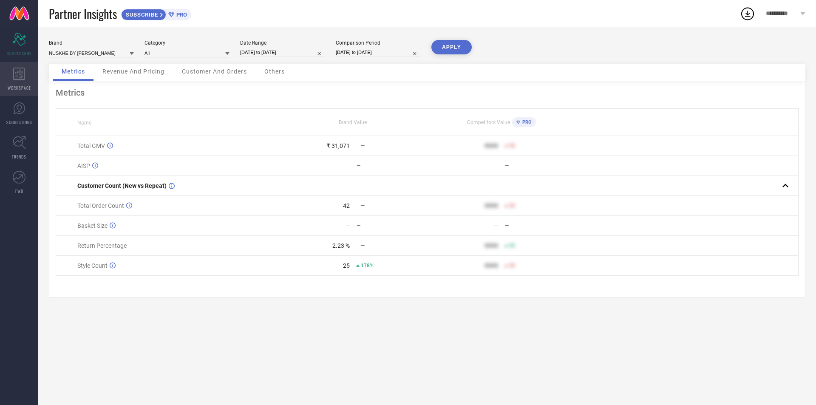  I want to click on span: Revenue And Pricing, so click(133, 71).